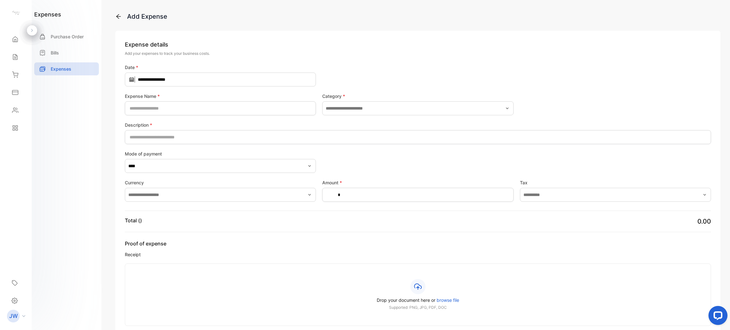 The image size is (730, 330). I want to click on div: Add Expense, so click(147, 16).